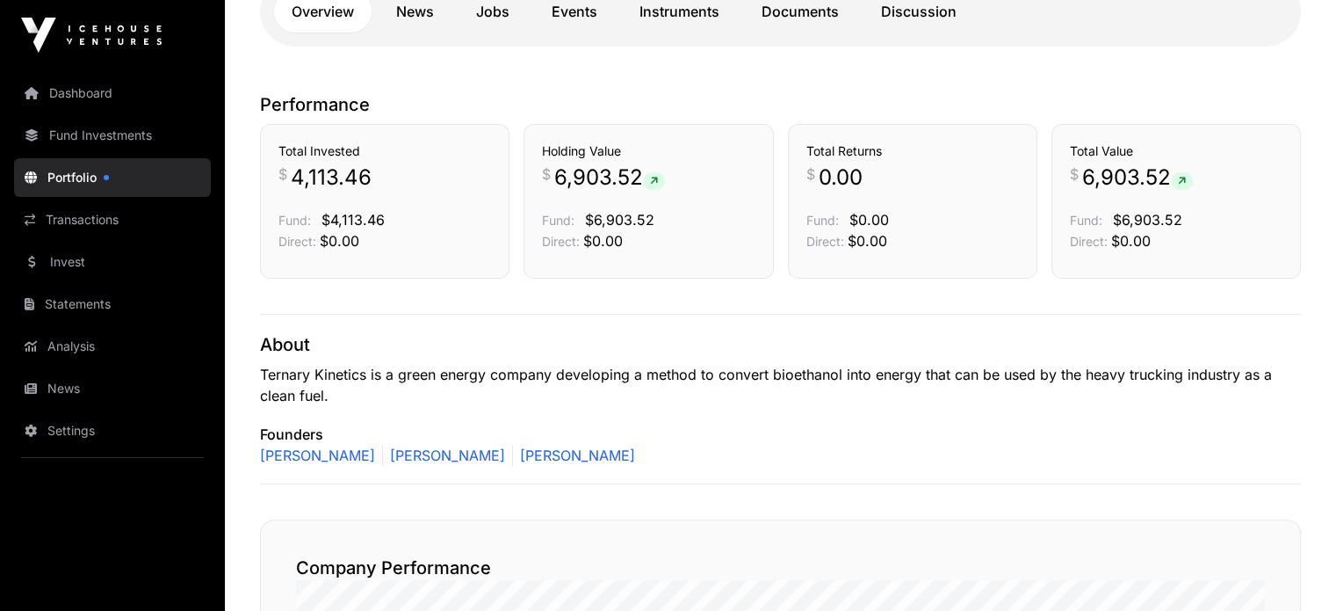  Describe the element at coordinates (112, 346) in the screenshot. I see `a: Analysis` at that location.